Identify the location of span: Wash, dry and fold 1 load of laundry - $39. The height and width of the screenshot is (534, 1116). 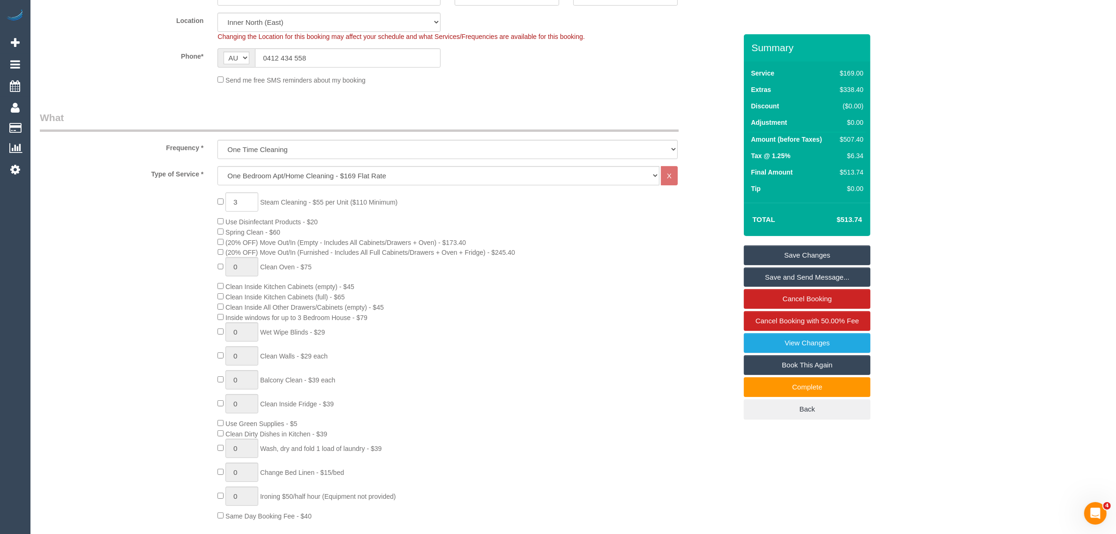
(321, 448).